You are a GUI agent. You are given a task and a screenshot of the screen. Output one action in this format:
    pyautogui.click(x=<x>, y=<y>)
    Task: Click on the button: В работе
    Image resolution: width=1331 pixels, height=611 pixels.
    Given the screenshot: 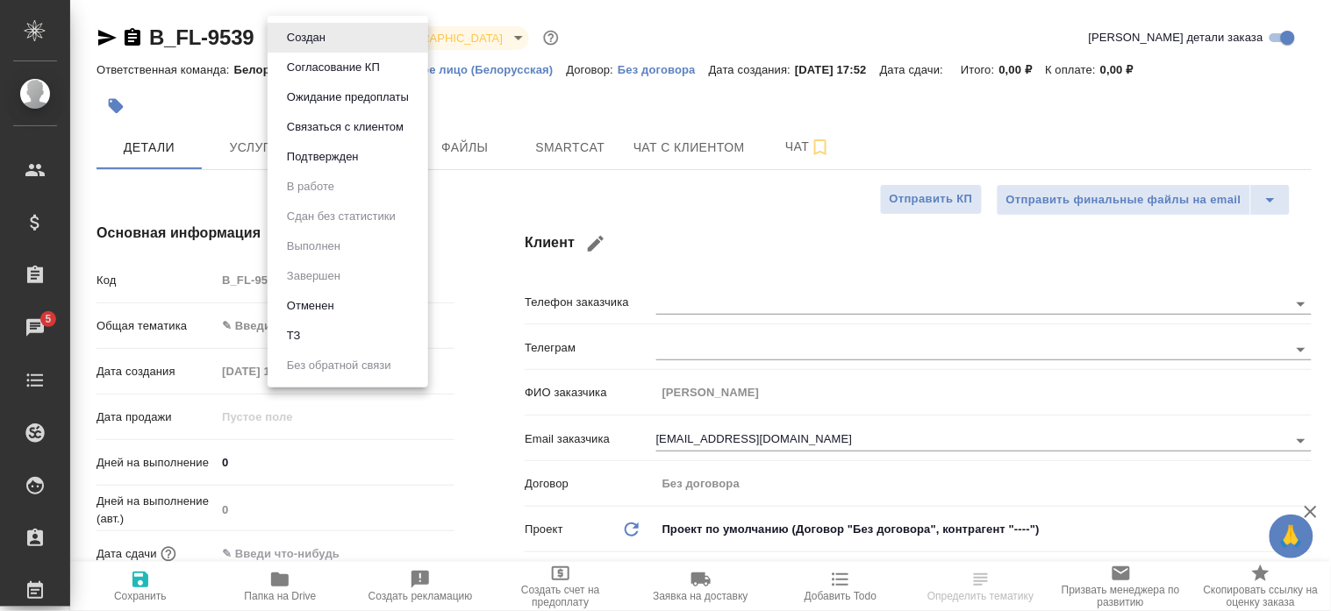 What is the action you would take?
    pyautogui.click(x=311, y=187)
    